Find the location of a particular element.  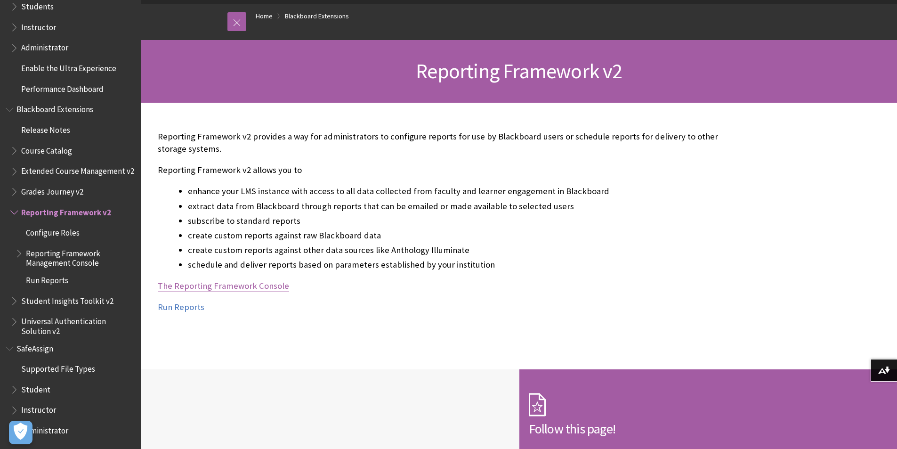

li: subscribe to standard reports is located at coordinates (465, 221).